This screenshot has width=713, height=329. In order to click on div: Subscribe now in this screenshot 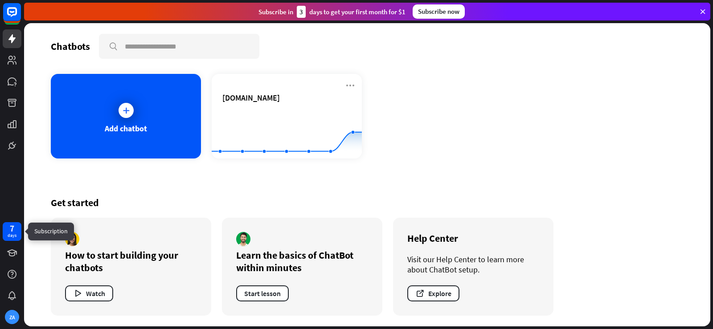, I will do `click(439, 12)`.